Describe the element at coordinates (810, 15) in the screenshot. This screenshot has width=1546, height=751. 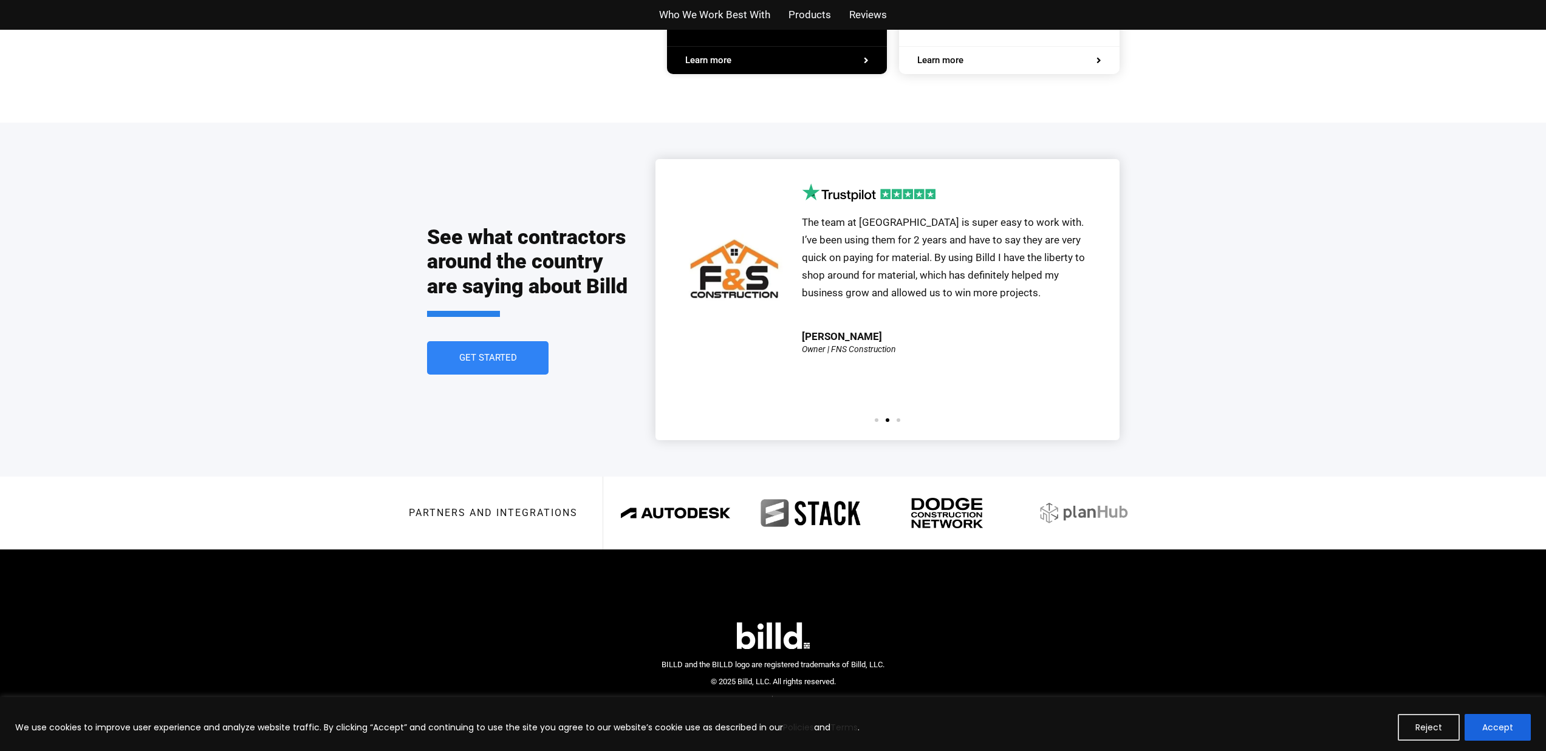
I see `span: Products` at that location.